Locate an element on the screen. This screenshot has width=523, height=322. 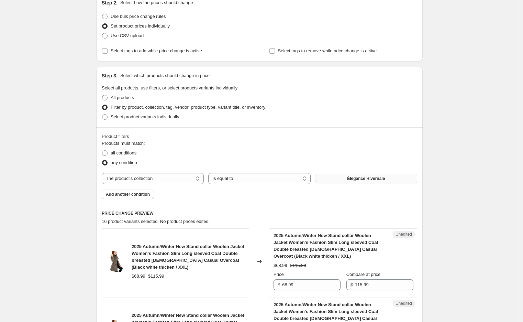
span: all conditions is located at coordinates (123, 153).